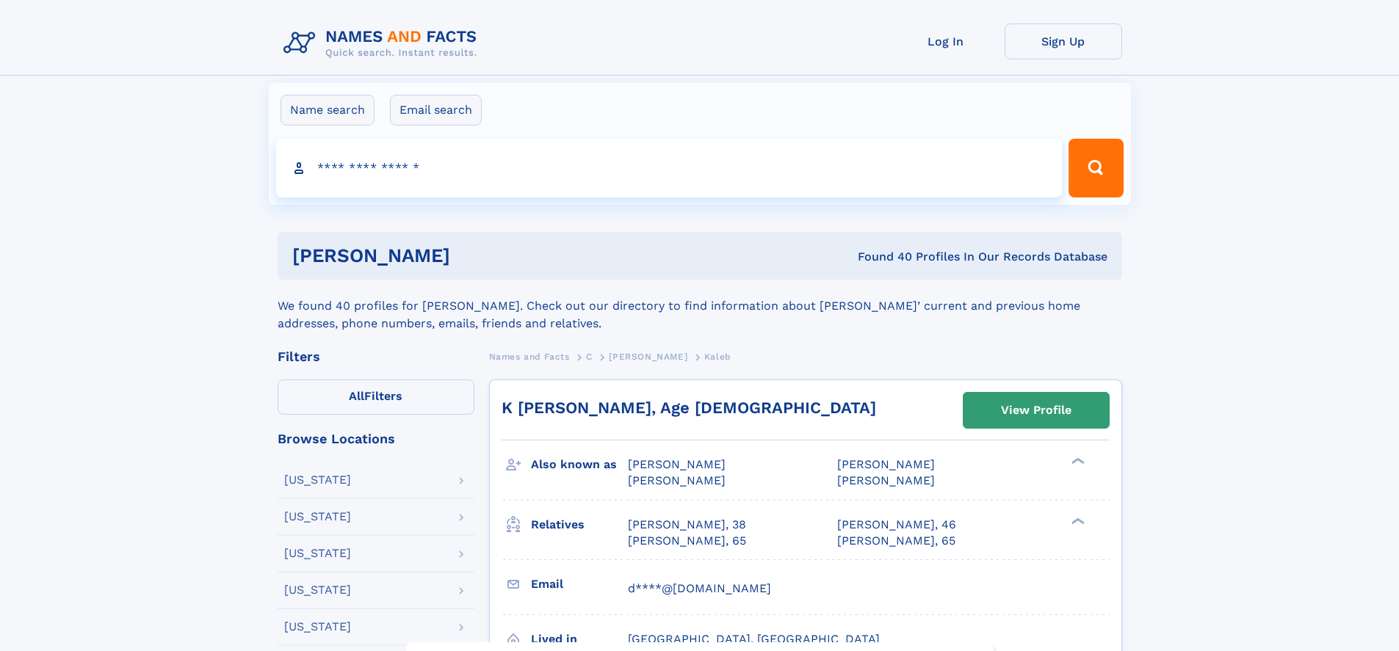  Describe the element at coordinates (327, 110) in the screenshot. I see `label: Name search` at that location.